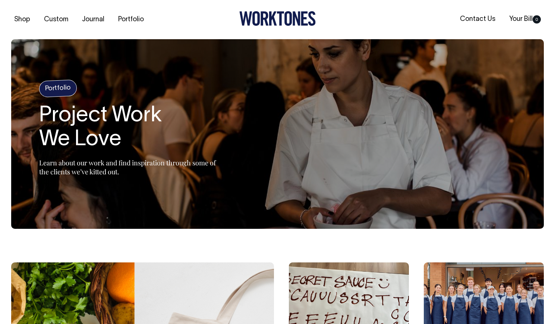 This screenshot has width=555, height=324. Describe the element at coordinates (525, 19) in the screenshot. I see `a: Your Bill0` at that location.